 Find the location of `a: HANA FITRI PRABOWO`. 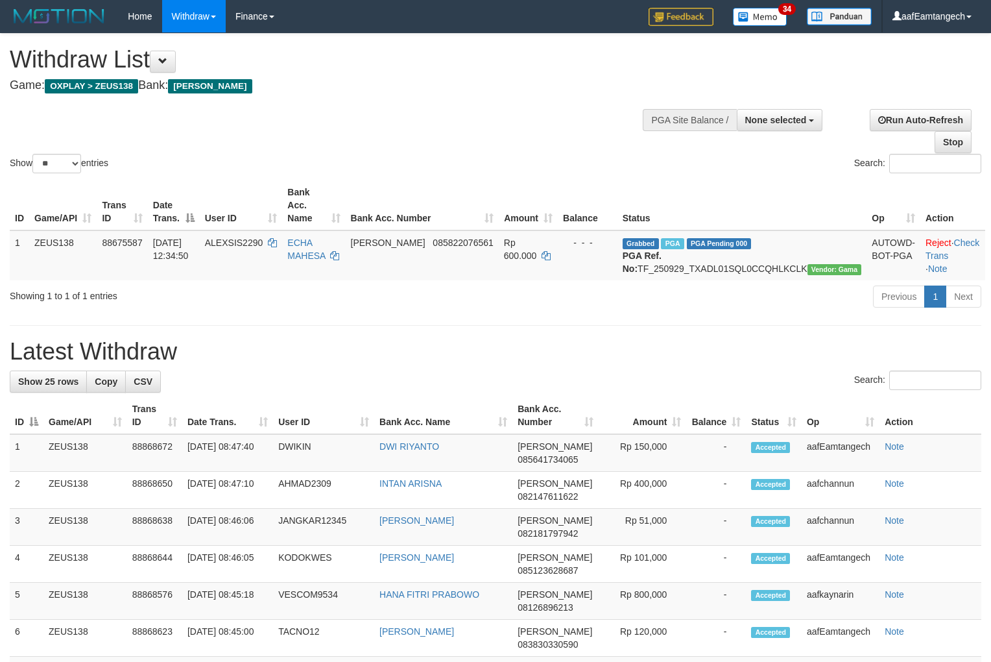

a: HANA FITRI PRABOWO is located at coordinates (429, 594).